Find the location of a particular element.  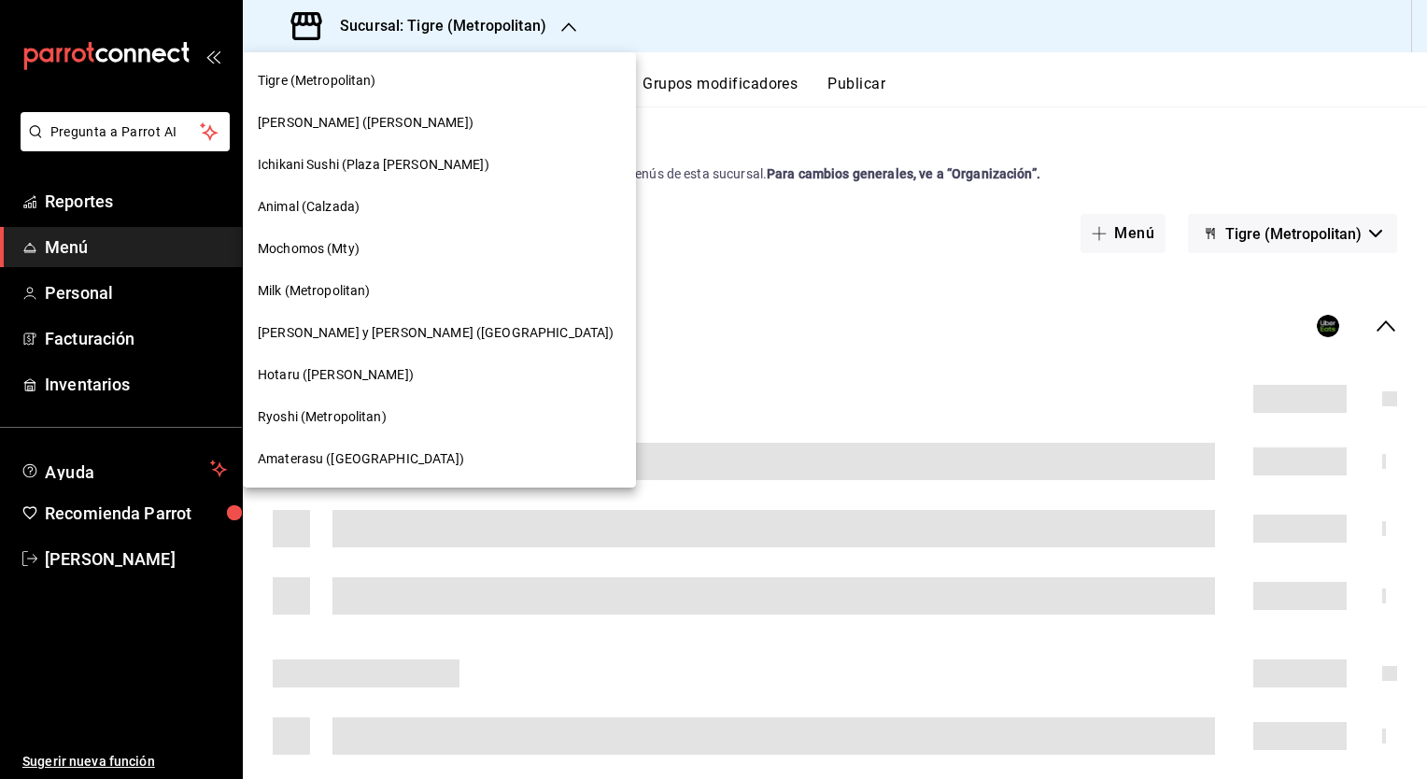

span: Mochomos (Mty) is located at coordinates (308, 249).